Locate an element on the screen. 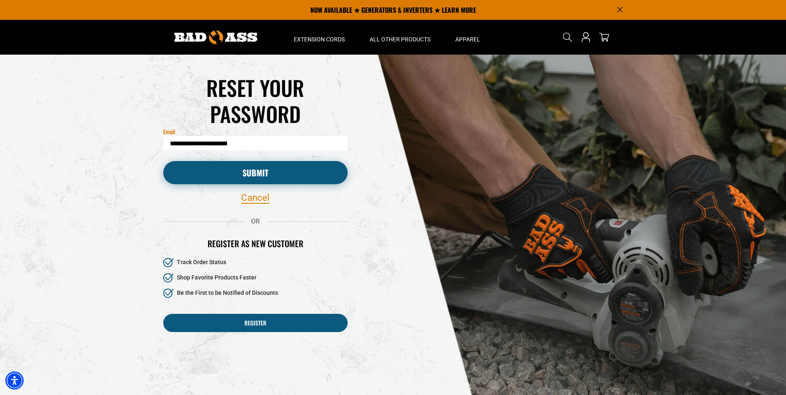 This screenshot has height=395, width=786. span: OR is located at coordinates (255, 221).